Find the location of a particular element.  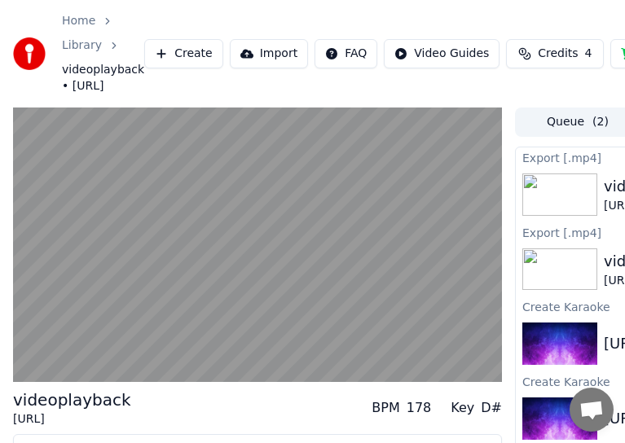

a: Home is located at coordinates (78, 21).